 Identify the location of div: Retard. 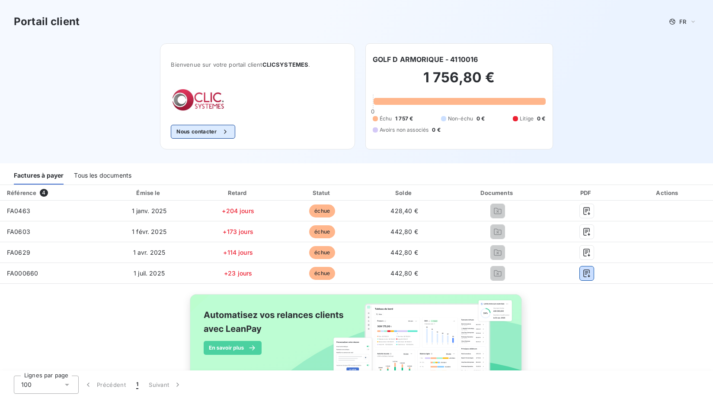
(238, 193).